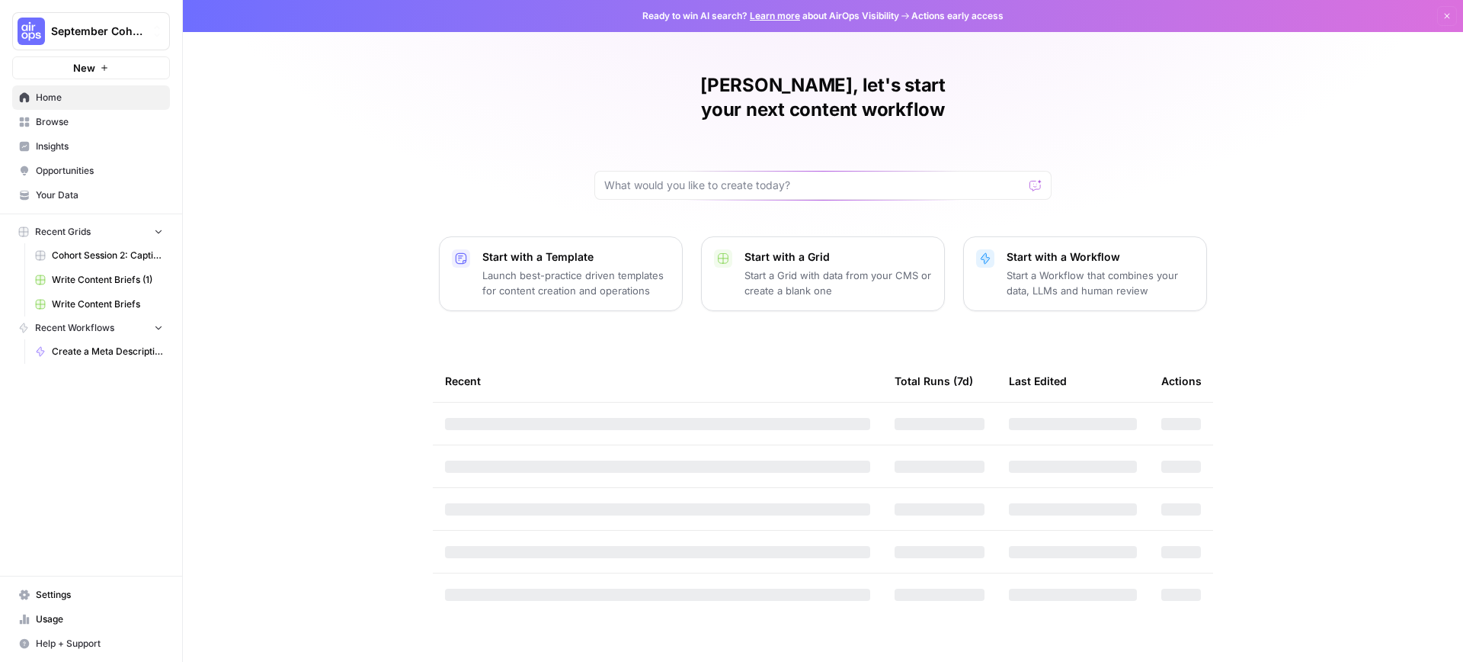 The height and width of the screenshot is (662, 1463). I want to click on div: Total Runs (7d), so click(934, 380).